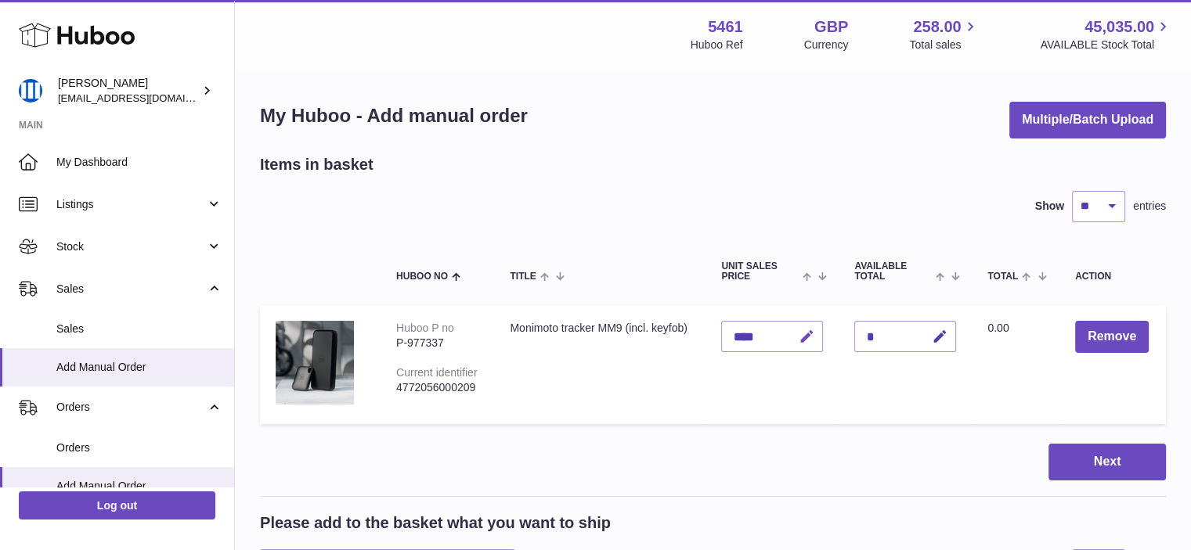 This screenshot has height=550, width=1191. What do you see at coordinates (831, 27) in the screenshot?
I see `strong: GBP` at bounding box center [831, 27].